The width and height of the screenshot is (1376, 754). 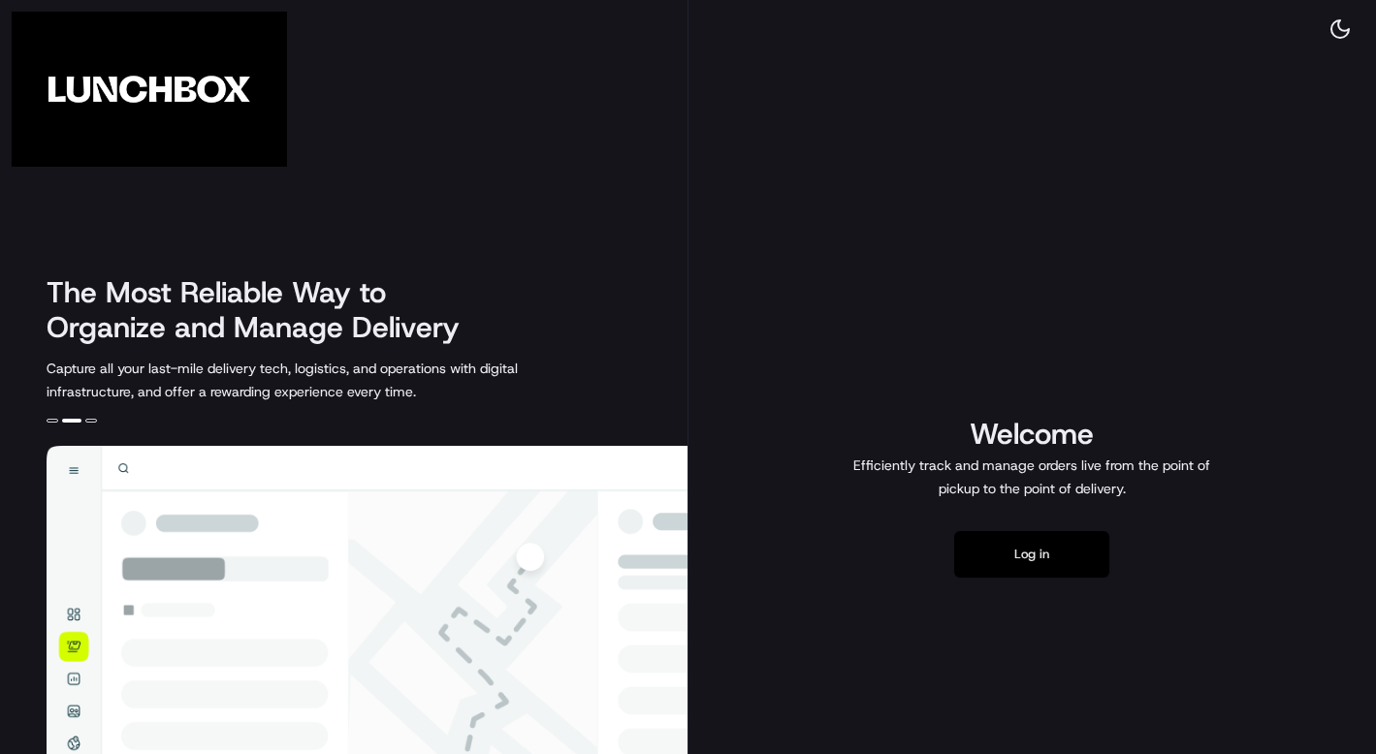 What do you see at coordinates (1032, 477) in the screenshot?
I see `p: Efficiently track and manage orders live from the point of pickup to the point of delivery.` at bounding box center [1032, 477].